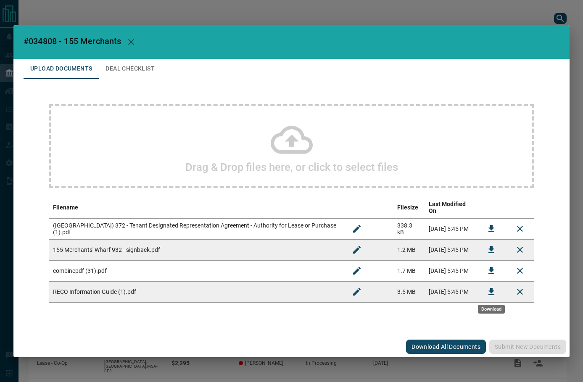  What do you see at coordinates (408, 271) in the screenshot?
I see `td: 1.7 MB` at bounding box center [408, 271].